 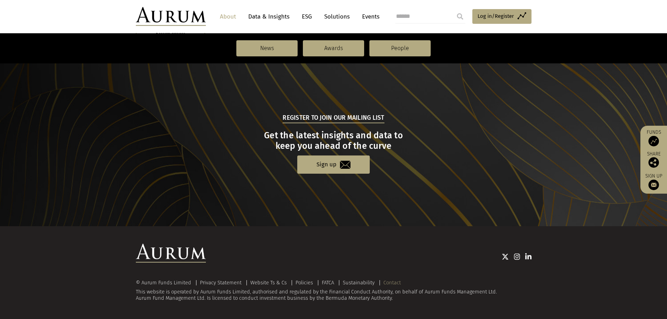 What do you see at coordinates (337, 16) in the screenshot?
I see `a: Solutions` at bounding box center [337, 16].